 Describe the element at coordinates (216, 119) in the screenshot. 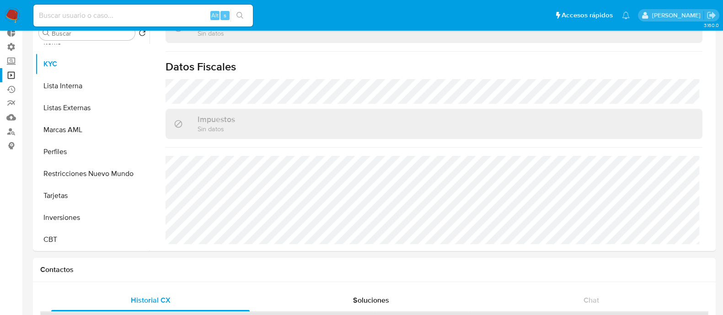

I see `h3: Impuestos` at that location.